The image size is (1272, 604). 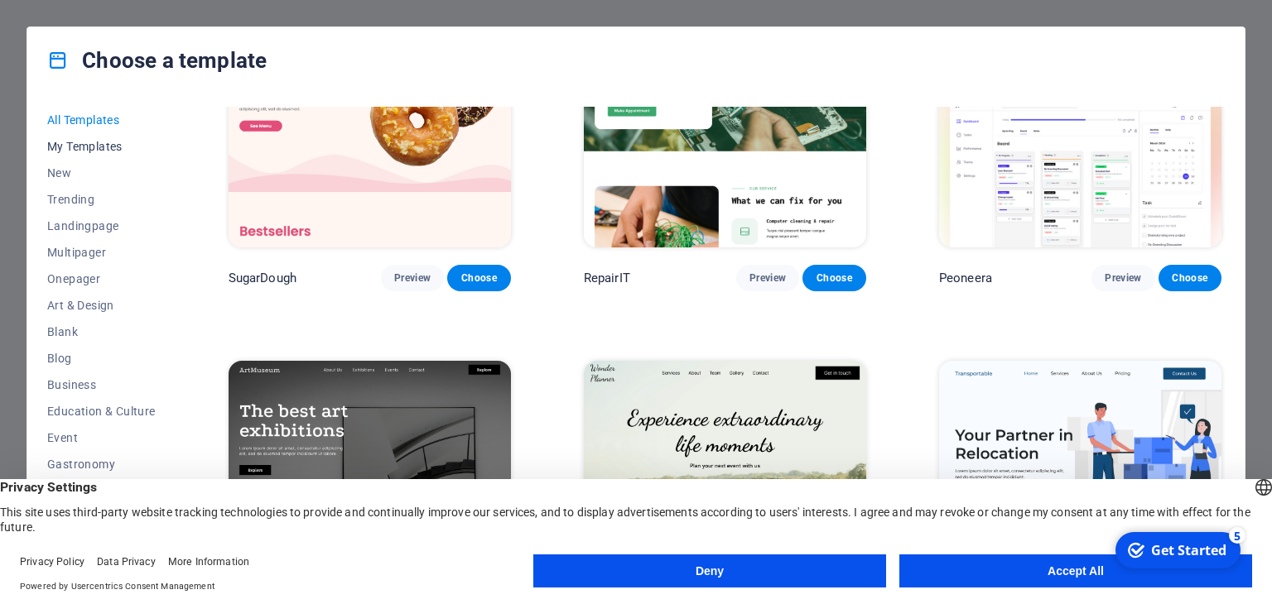 I want to click on span: Business, so click(x=101, y=385).